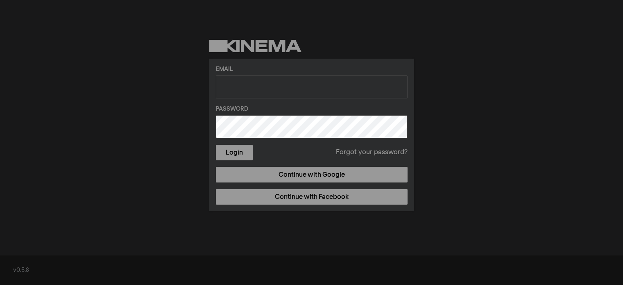 Image resolution: width=623 pixels, height=285 pixels. Describe the element at coordinates (372, 152) in the screenshot. I see `a: Forgot your password?` at that location.